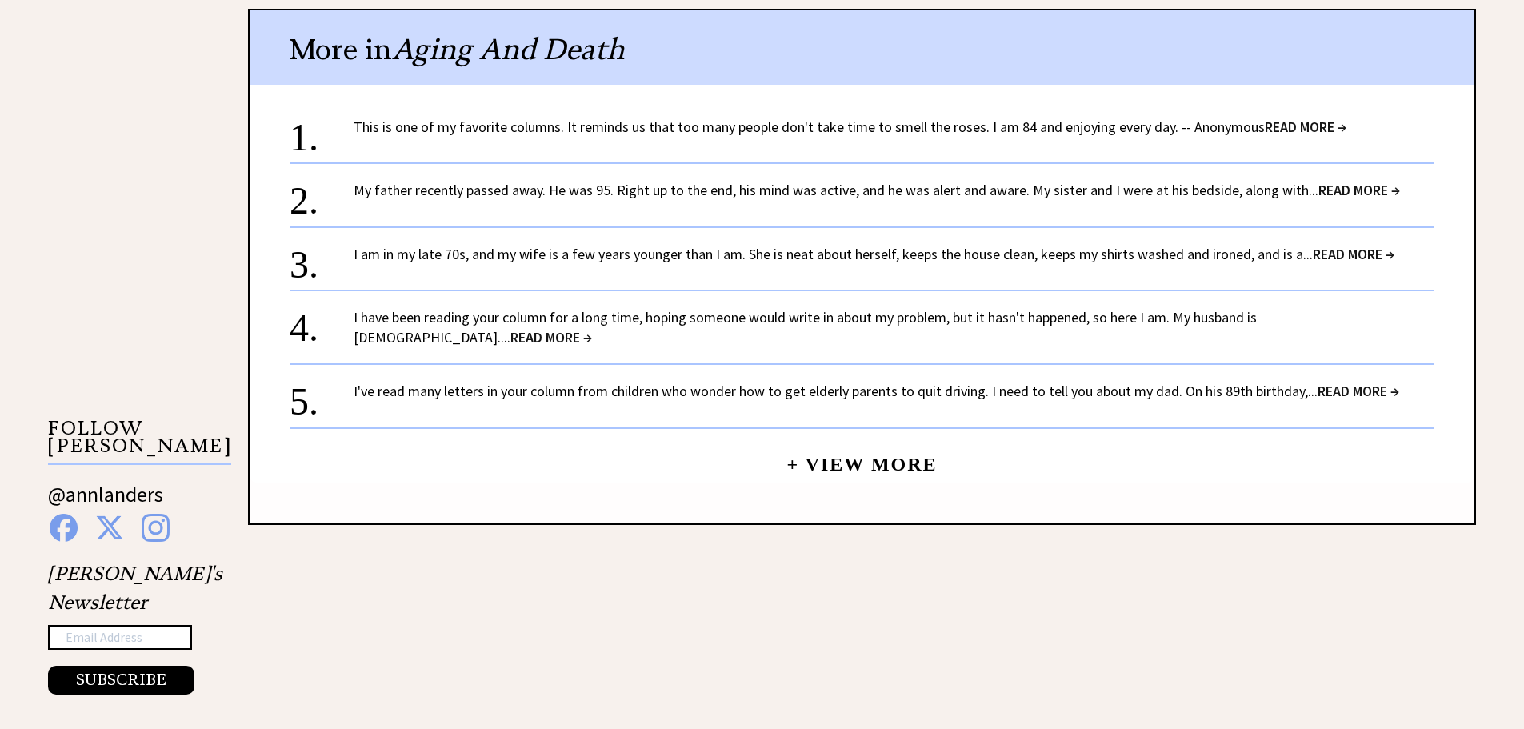 The image size is (1524, 729). I want to click on div: 5., so click(322, 395).